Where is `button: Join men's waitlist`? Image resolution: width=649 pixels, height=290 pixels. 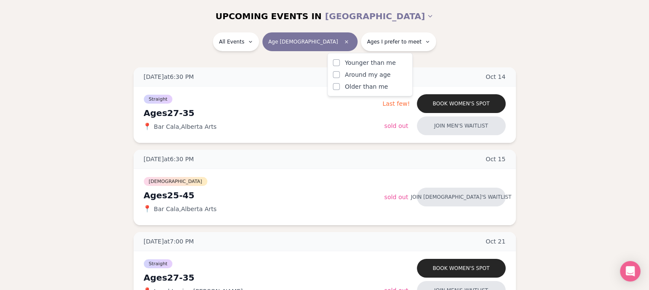 button: Join men's waitlist is located at coordinates (461, 126).